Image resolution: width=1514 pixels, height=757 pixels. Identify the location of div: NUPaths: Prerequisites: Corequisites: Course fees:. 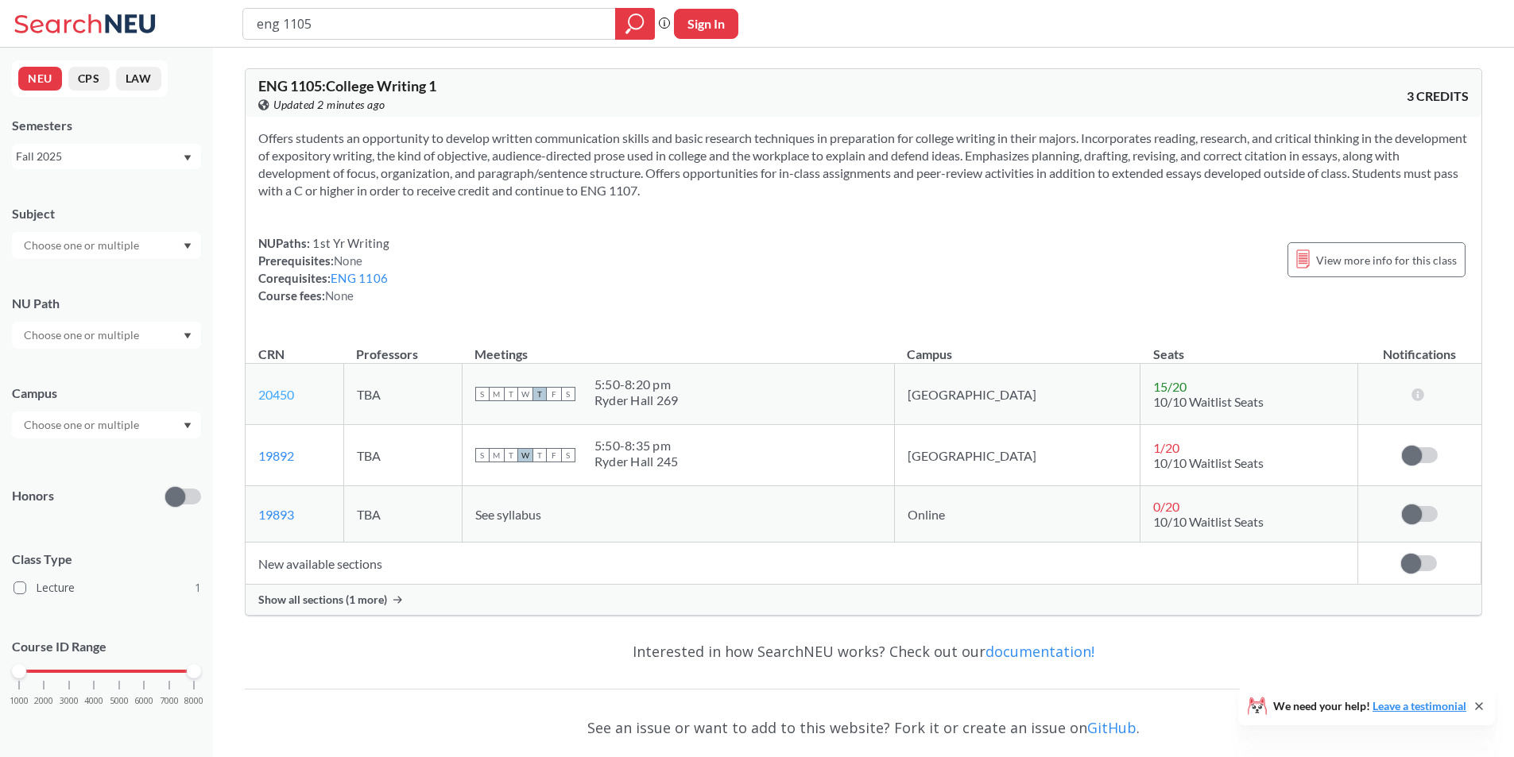
(323, 269).